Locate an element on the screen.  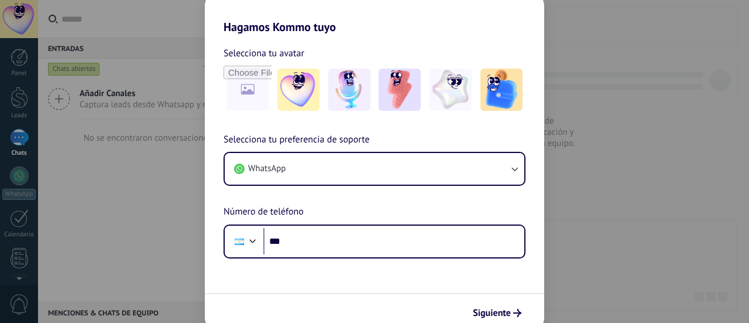
span: Selecciona tu preferencia de soporte is located at coordinates (297, 140).